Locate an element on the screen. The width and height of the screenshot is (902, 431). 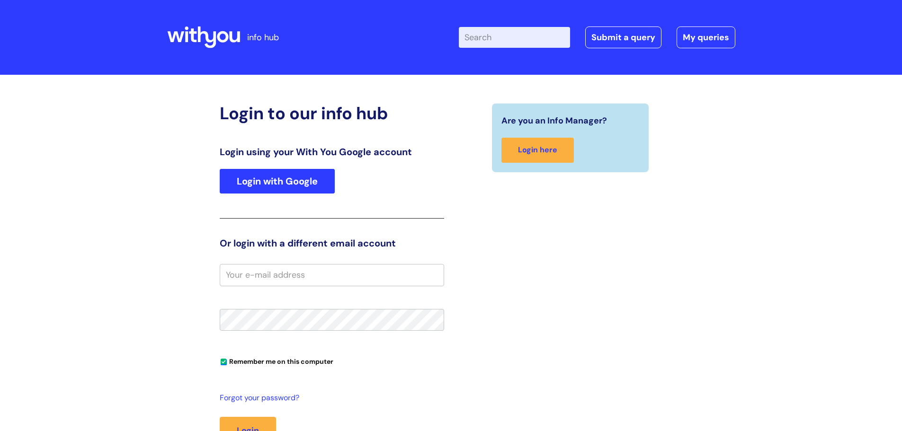
input: Search is located at coordinates (514, 37).